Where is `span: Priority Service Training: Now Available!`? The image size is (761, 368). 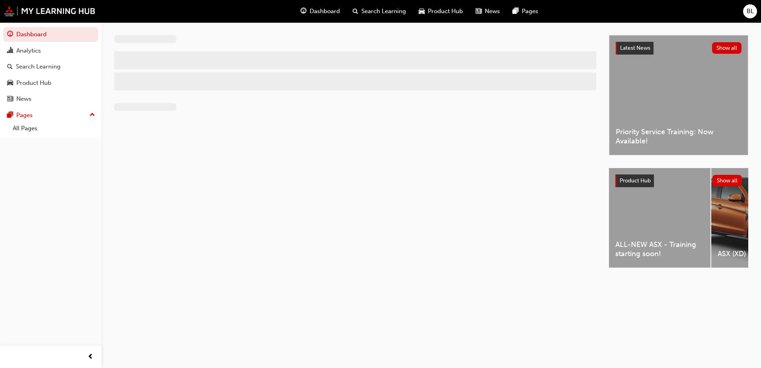 span: Priority Service Training: Now Available! is located at coordinates (679, 136).